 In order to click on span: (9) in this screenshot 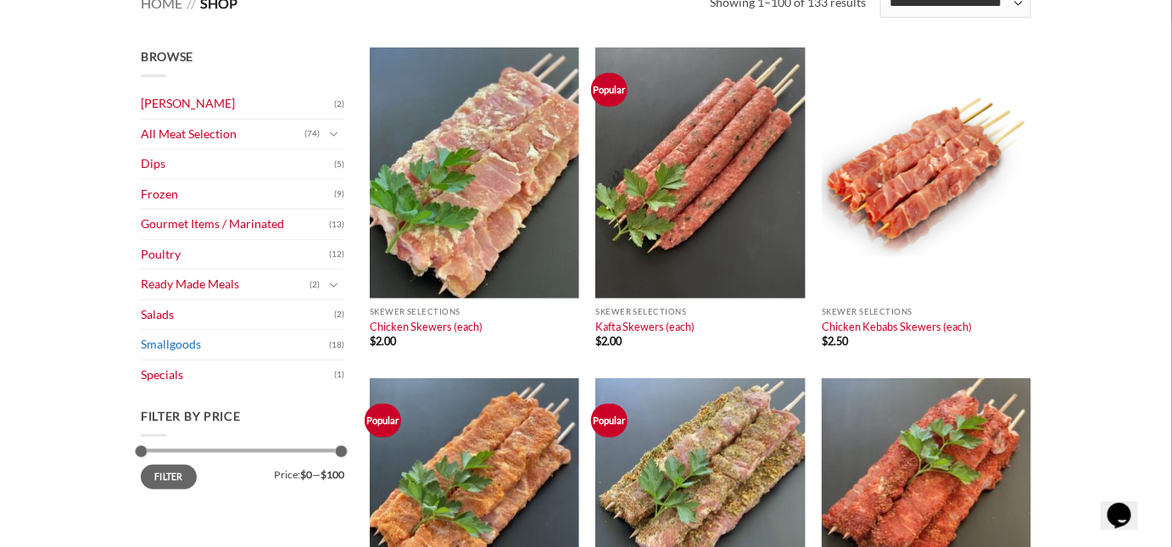, I will do `click(339, 194)`.